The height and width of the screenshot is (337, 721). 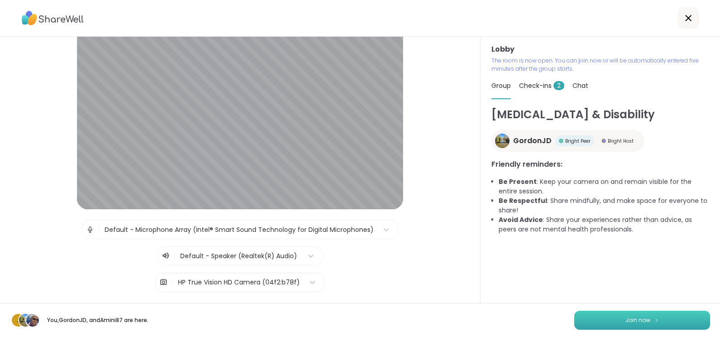 What do you see at coordinates (561, 141) in the screenshot?
I see `img: Bright Peer` at bounding box center [561, 141].